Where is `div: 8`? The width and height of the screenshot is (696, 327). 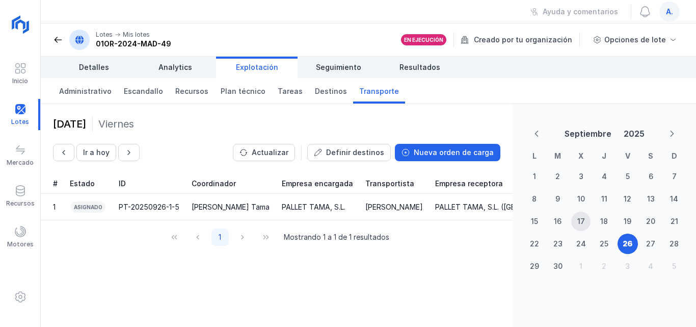 div: 8 is located at coordinates (534, 199).